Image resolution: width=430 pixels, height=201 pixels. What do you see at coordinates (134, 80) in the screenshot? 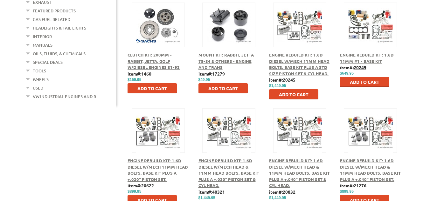
I see `span: $159.95` at bounding box center [134, 80].